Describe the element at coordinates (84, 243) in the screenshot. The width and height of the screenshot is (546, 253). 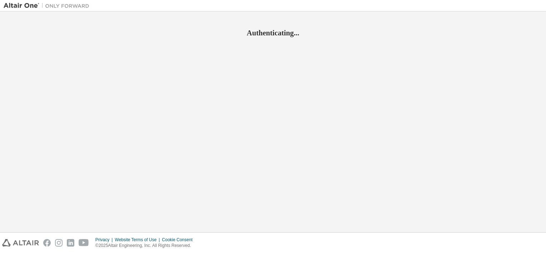
I see `img: youtube.svg` at that location.